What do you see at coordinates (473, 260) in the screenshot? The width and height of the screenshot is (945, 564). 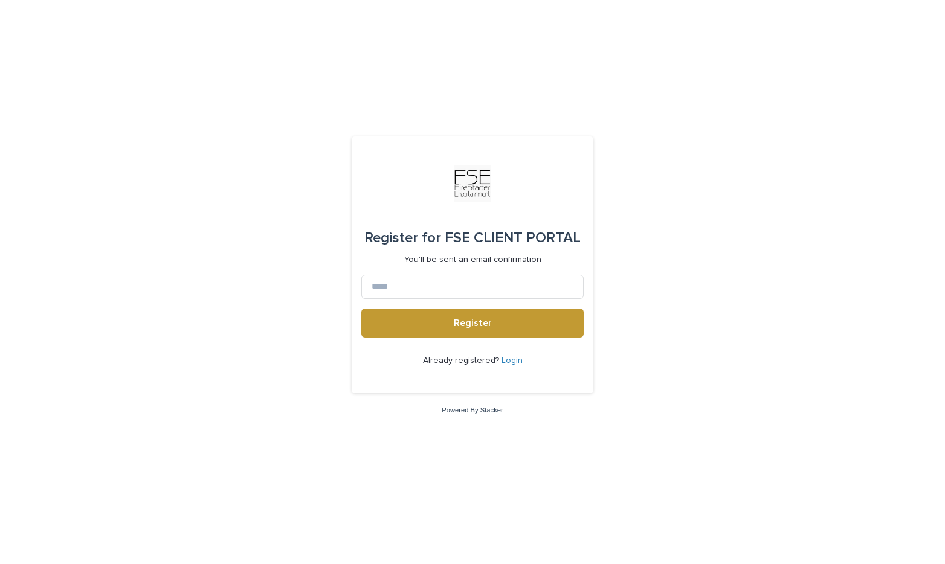 I see `p: You'll be sent an email confirmation` at bounding box center [473, 260].